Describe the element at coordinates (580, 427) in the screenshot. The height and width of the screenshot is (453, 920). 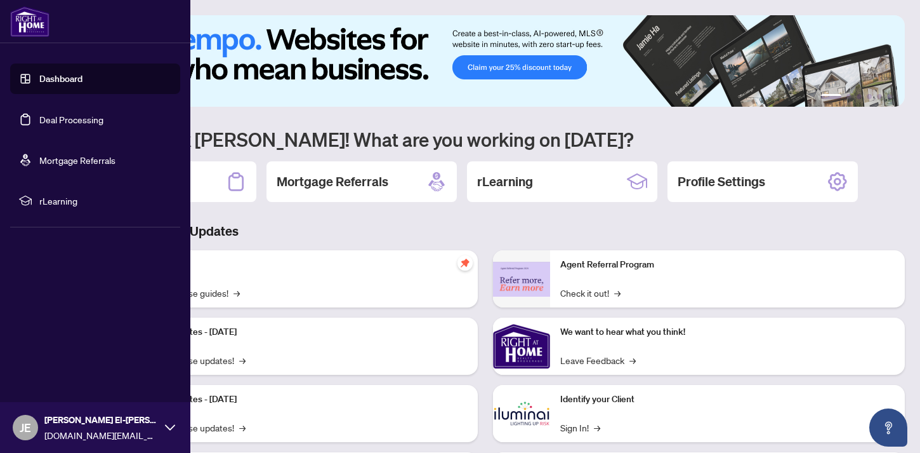
I see `a: Sign In!→` at that location.